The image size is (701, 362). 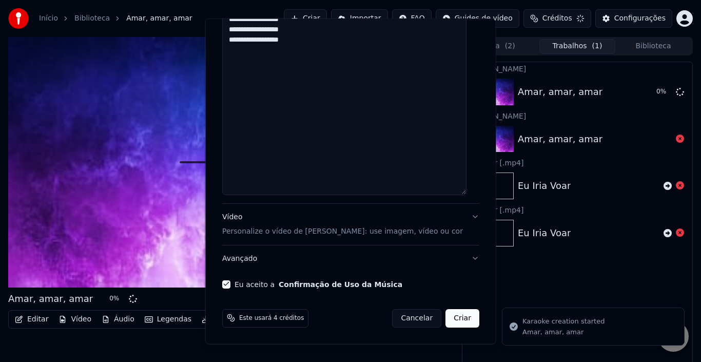 What do you see at coordinates (342, 224) in the screenshot?
I see `div: Vídeo` at bounding box center [342, 224].